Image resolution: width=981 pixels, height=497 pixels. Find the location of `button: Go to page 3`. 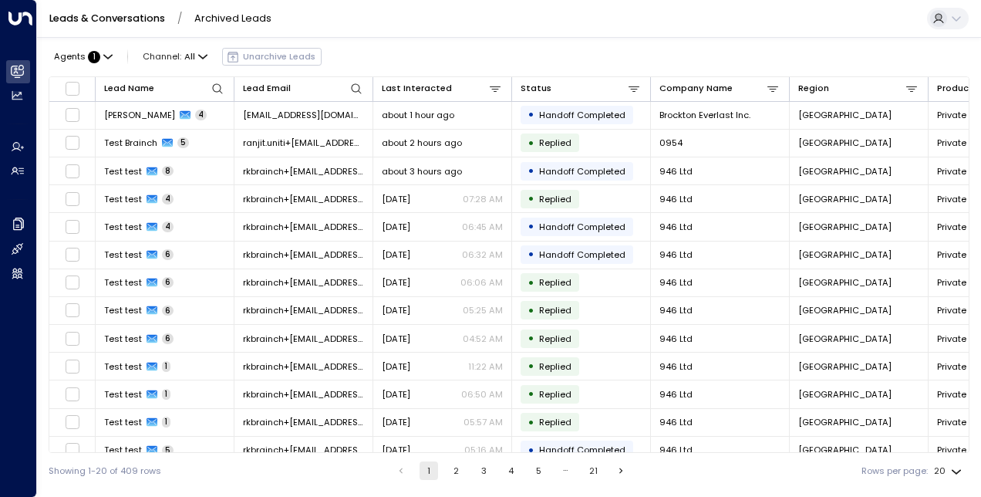

button: Go to page 3 is located at coordinates (484, 470).